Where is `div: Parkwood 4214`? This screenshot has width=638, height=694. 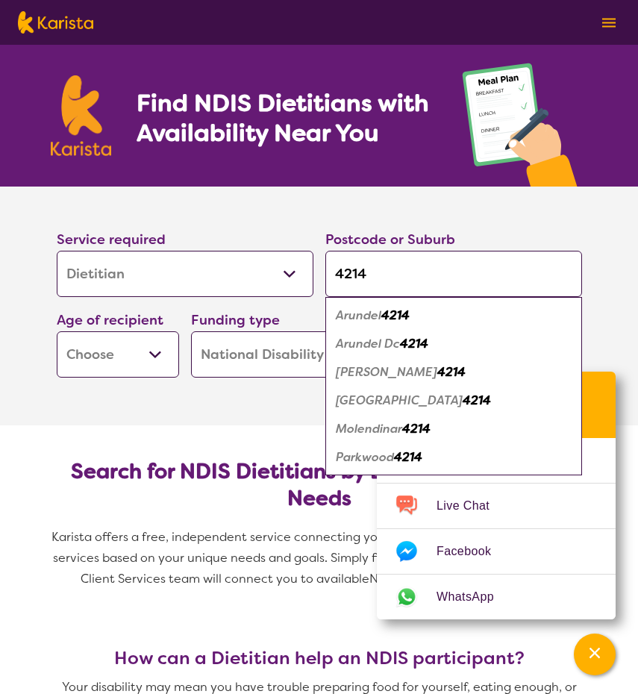
div: Parkwood 4214 is located at coordinates (454, 457).